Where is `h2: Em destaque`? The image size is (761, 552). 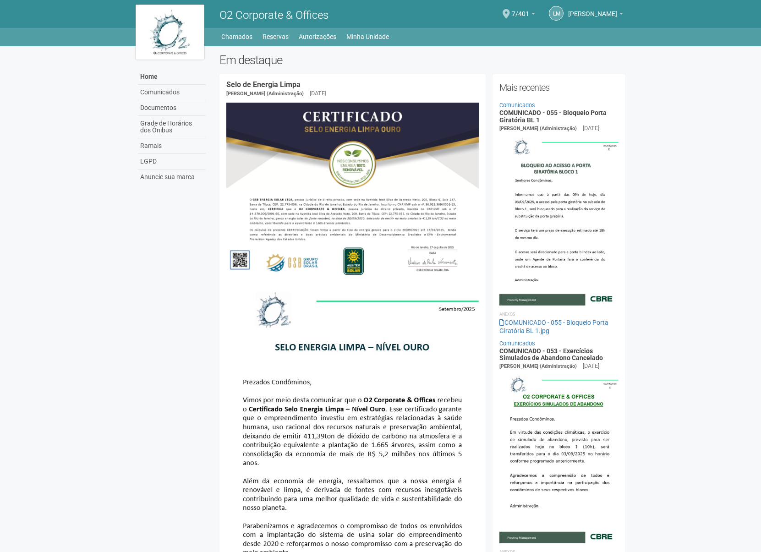 h2: Em destaque is located at coordinates (422, 60).